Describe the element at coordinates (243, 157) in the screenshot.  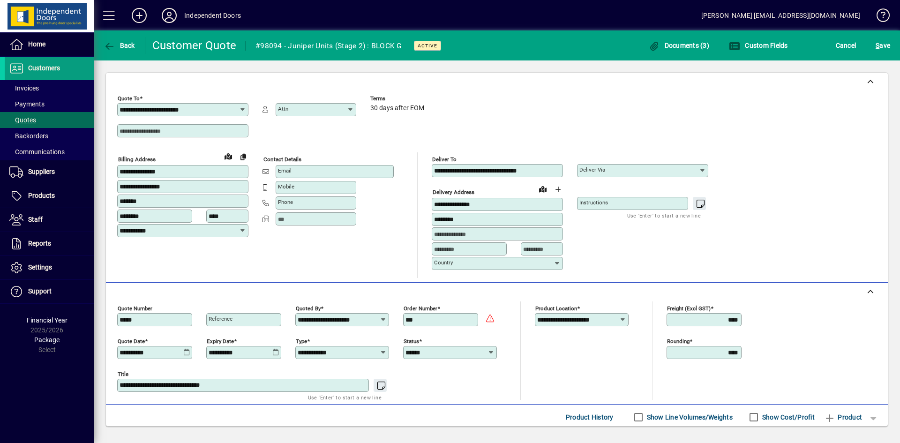
I see `button: Copy to Delivery address` at that location.